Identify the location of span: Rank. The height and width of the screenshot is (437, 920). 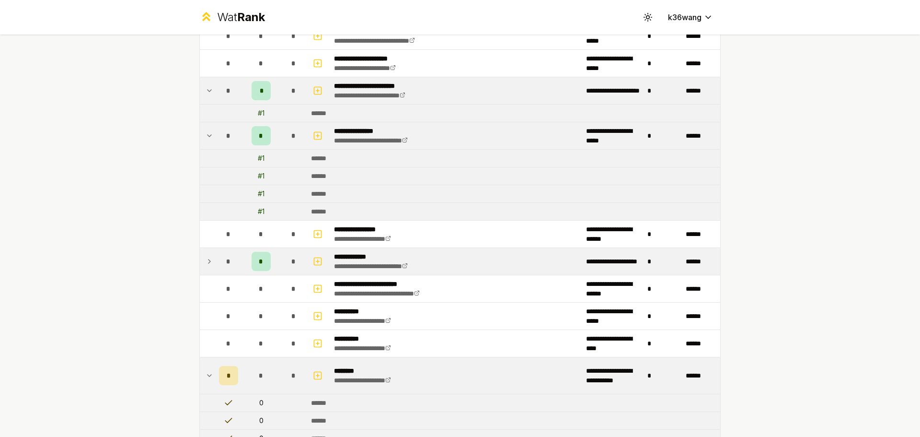
(251, 17).